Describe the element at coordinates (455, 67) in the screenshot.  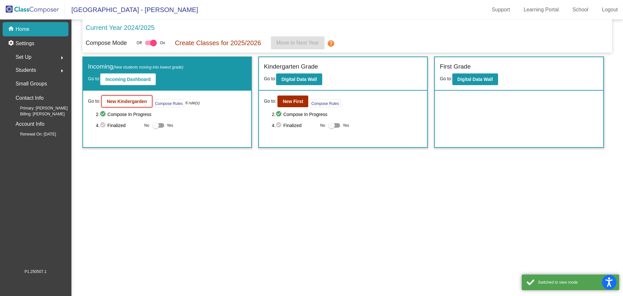
I see `label: First Grade` at that location.